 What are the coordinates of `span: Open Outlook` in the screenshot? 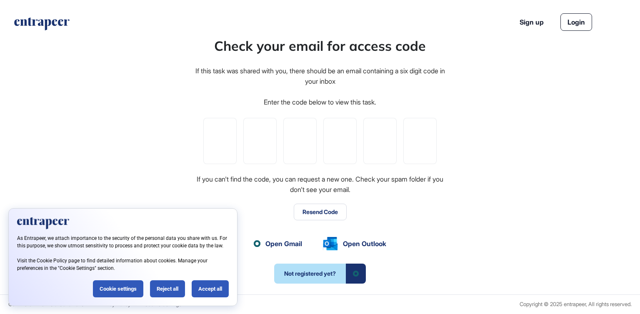 It's located at (365, 244).